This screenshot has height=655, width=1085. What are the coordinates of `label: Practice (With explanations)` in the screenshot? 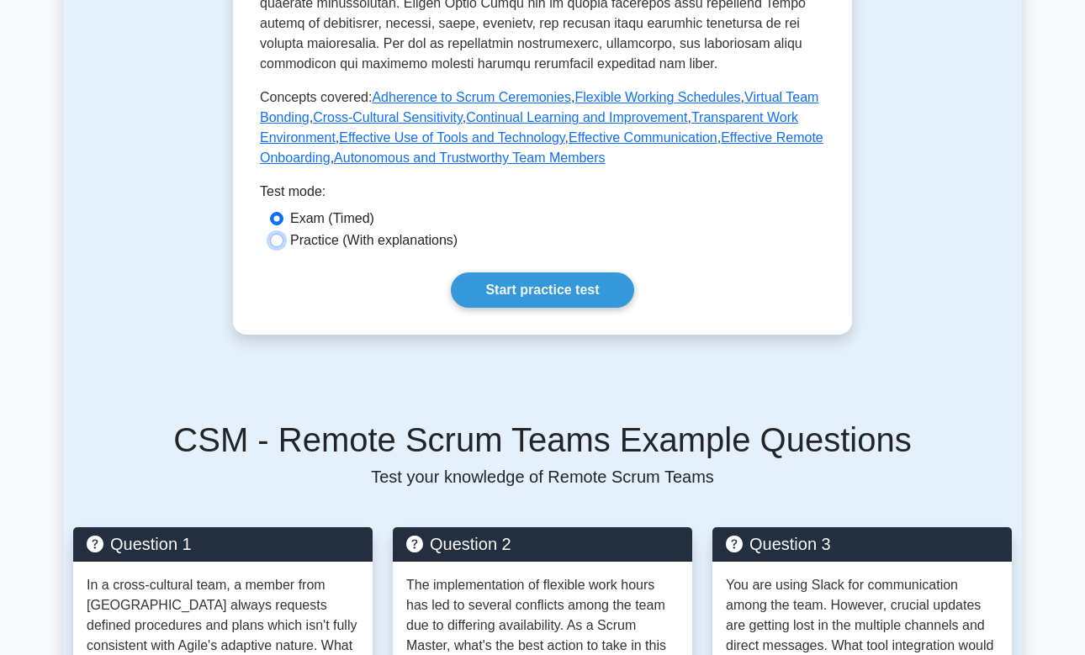 It's located at (374, 241).